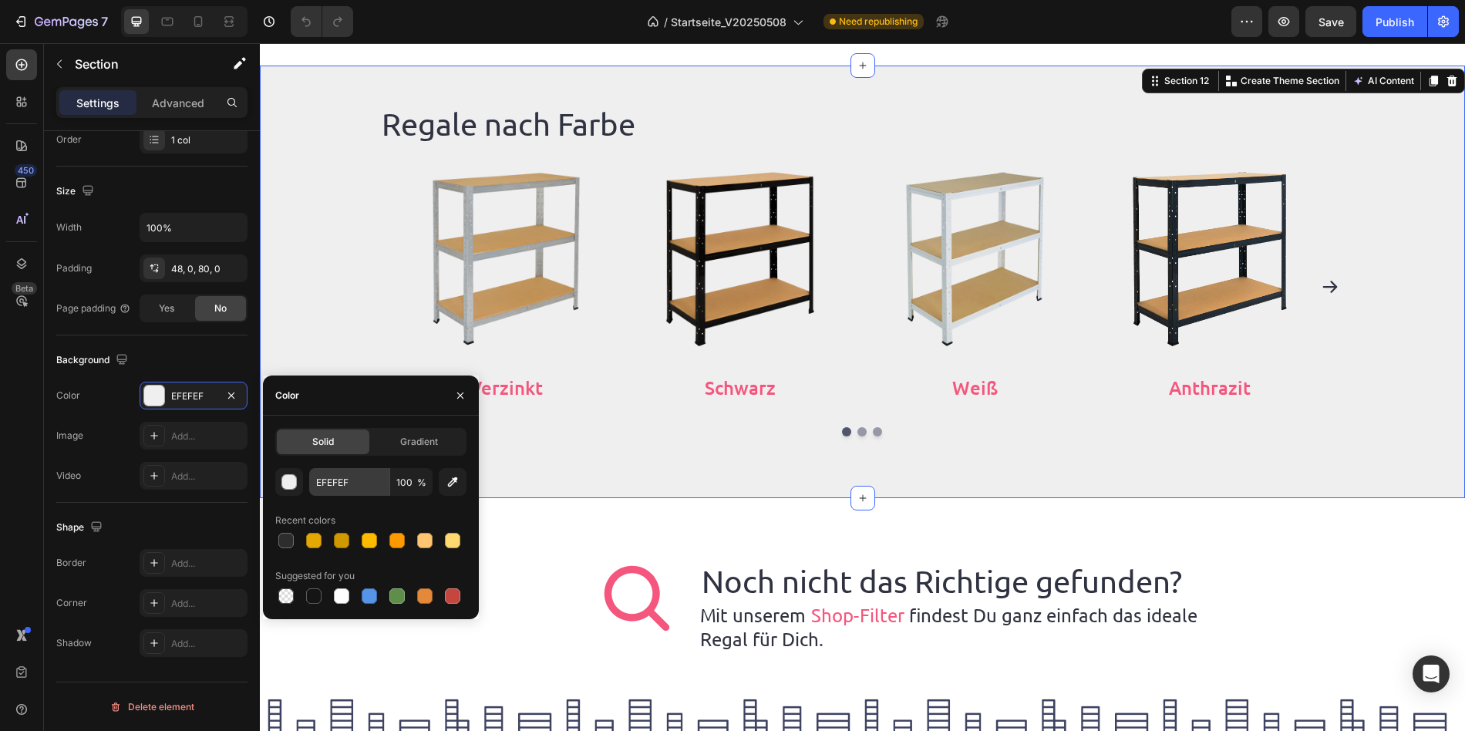  I want to click on a: Shop-Filter, so click(598, 571).